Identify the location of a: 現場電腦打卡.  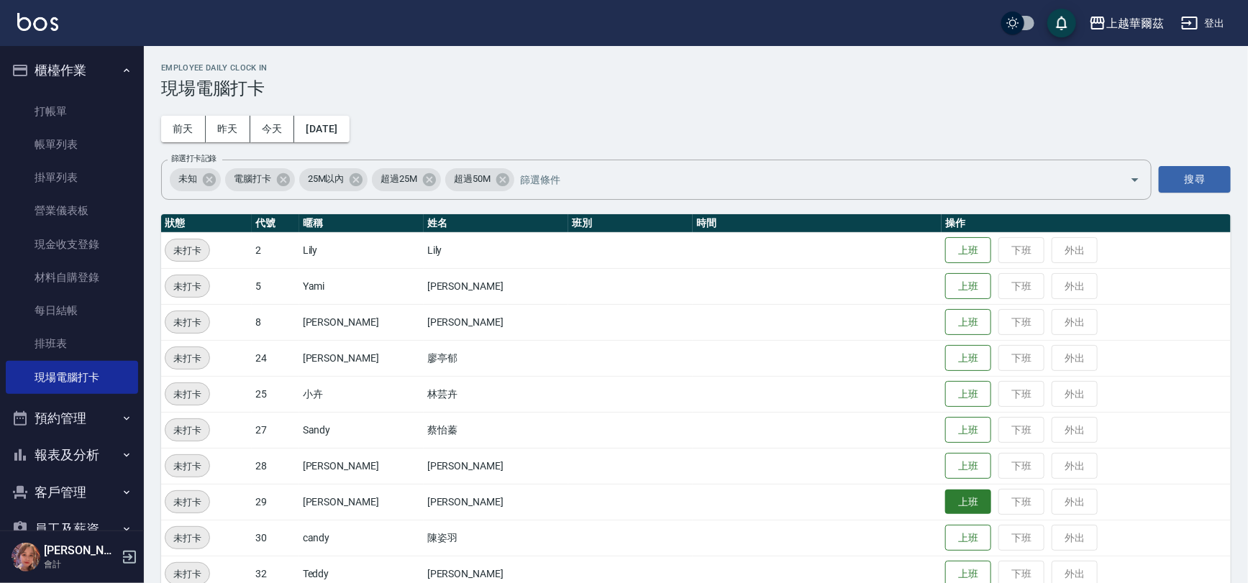
(72, 378).